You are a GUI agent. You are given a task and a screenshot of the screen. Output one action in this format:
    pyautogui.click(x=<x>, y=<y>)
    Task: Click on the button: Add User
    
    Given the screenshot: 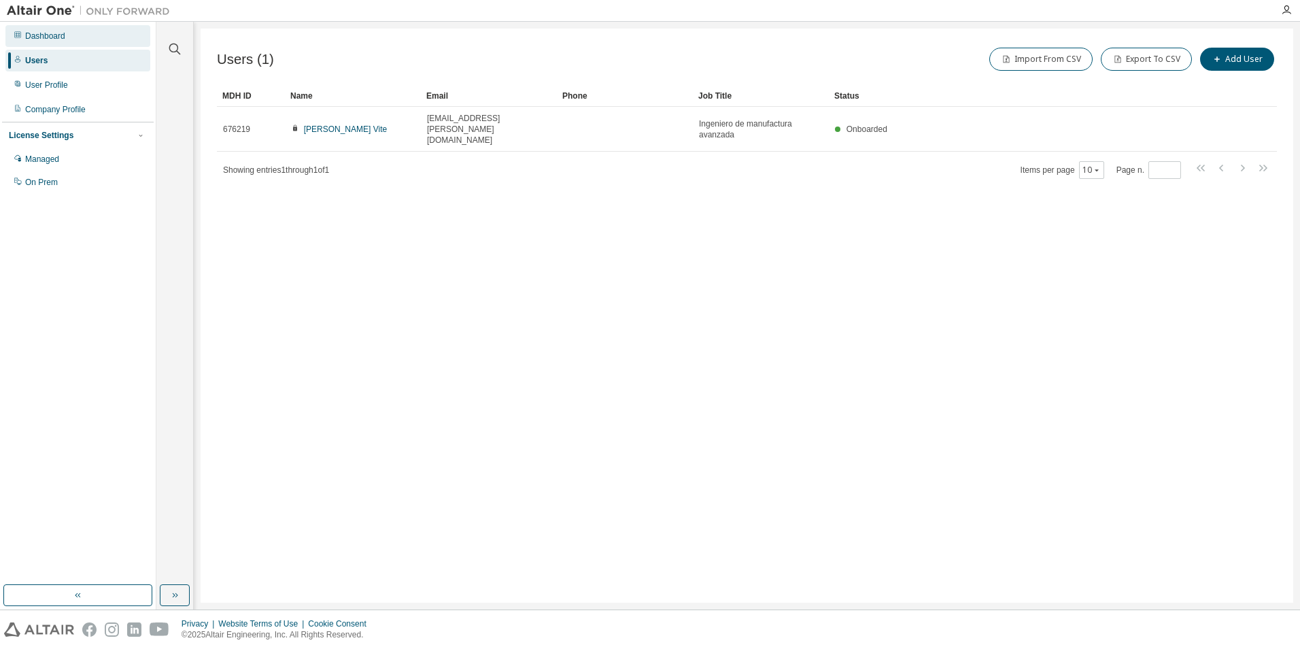 What is the action you would take?
    pyautogui.click(x=1237, y=59)
    